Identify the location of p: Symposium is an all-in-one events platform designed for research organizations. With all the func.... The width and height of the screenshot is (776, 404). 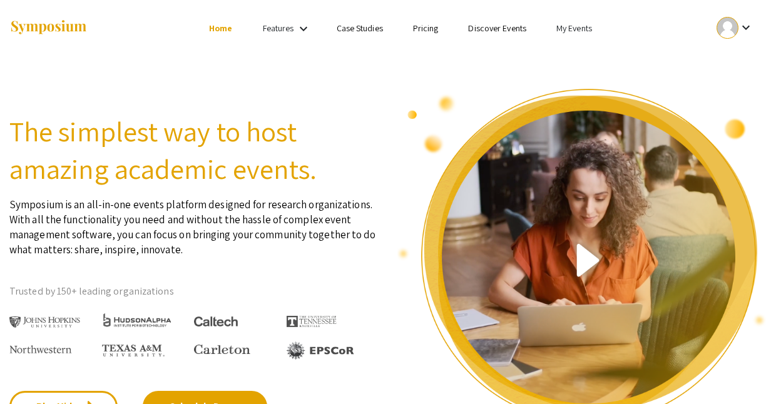
(194, 222).